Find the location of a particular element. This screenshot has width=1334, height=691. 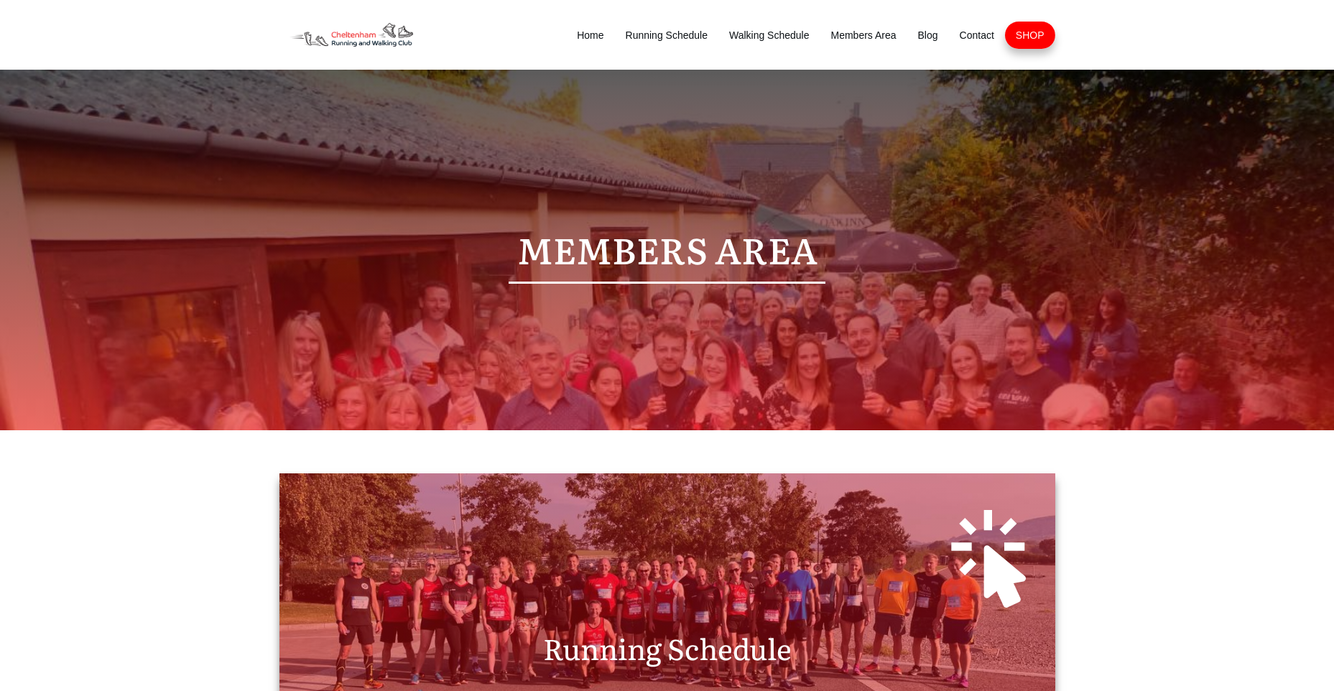

span: SHOP is located at coordinates (1030, 35).